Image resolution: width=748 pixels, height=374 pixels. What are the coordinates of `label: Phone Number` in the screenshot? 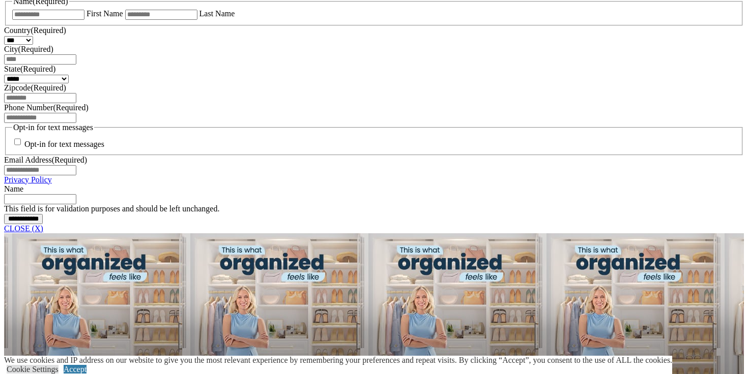 It's located at (46, 107).